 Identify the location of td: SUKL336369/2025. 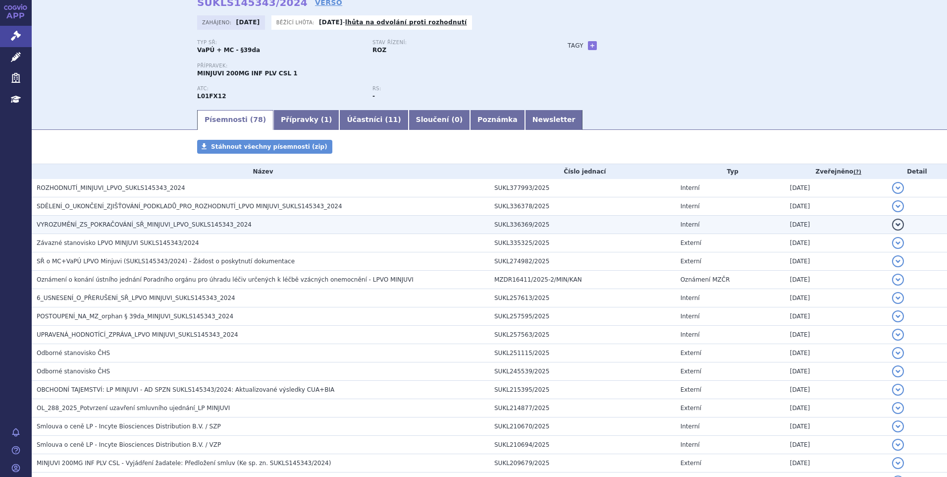
(583, 224).